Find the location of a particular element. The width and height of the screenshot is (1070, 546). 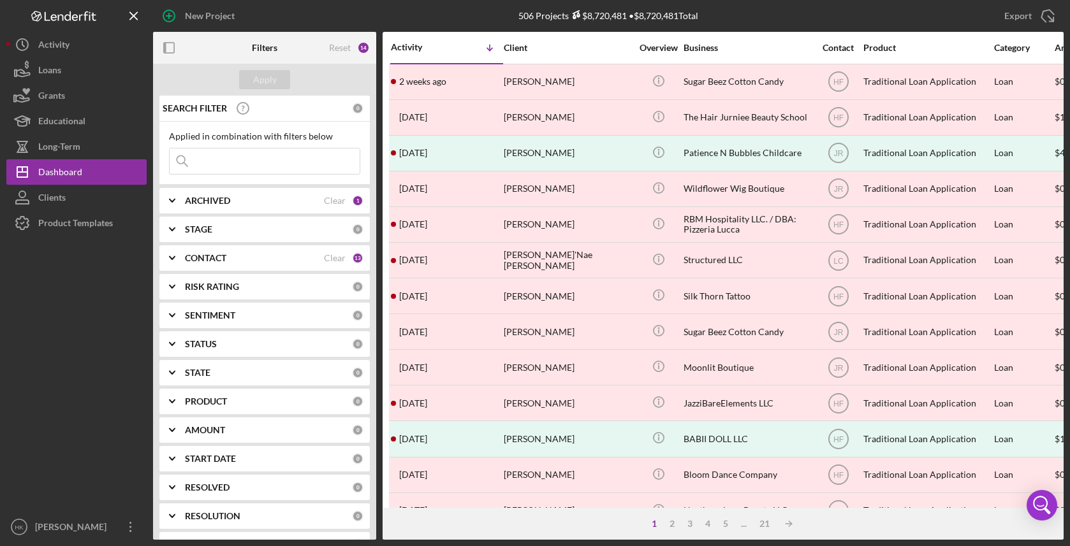

div: 506 Projects • $8,720,481 Total is located at coordinates (608, 15).